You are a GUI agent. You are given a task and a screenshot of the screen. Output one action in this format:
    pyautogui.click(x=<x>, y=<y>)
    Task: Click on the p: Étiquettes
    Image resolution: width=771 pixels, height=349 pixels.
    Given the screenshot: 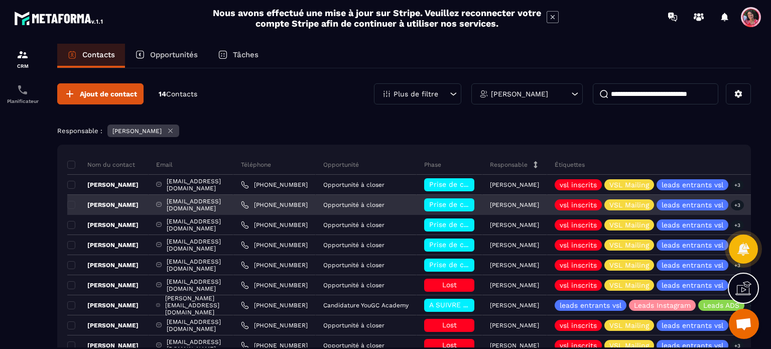 What is the action you would take?
    pyautogui.click(x=570, y=165)
    